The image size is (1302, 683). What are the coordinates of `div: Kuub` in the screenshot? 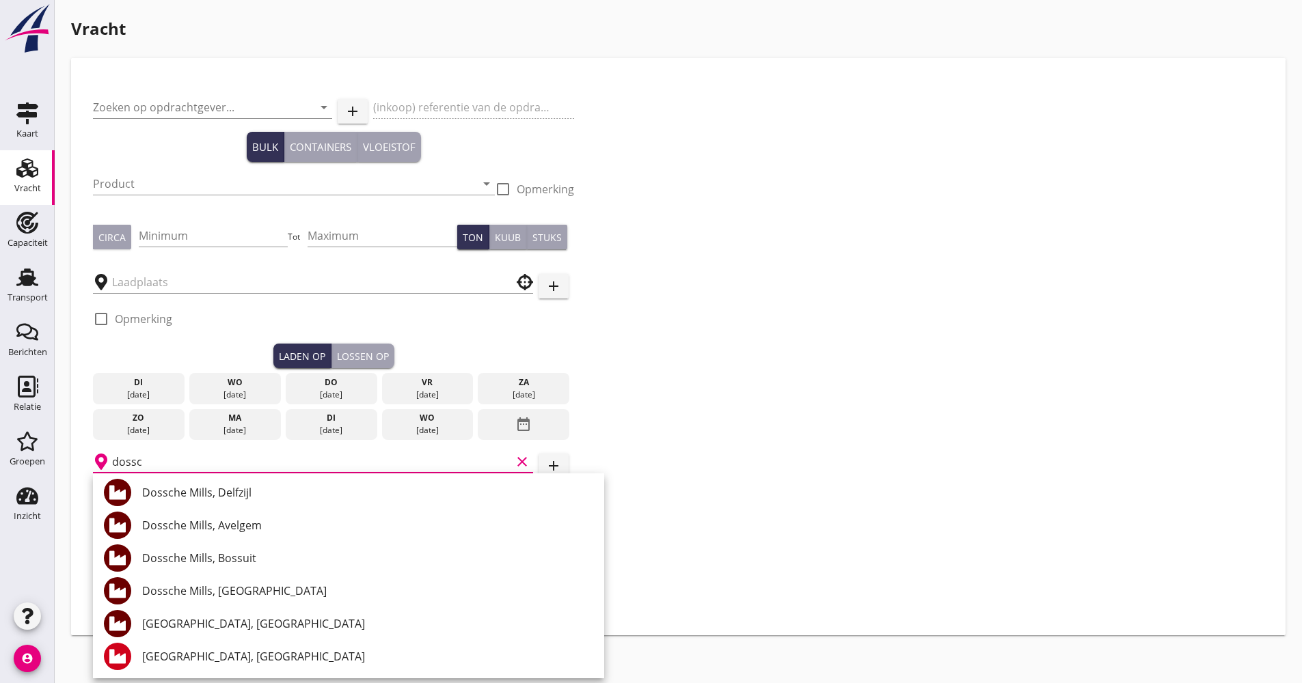 It's located at (508, 237).